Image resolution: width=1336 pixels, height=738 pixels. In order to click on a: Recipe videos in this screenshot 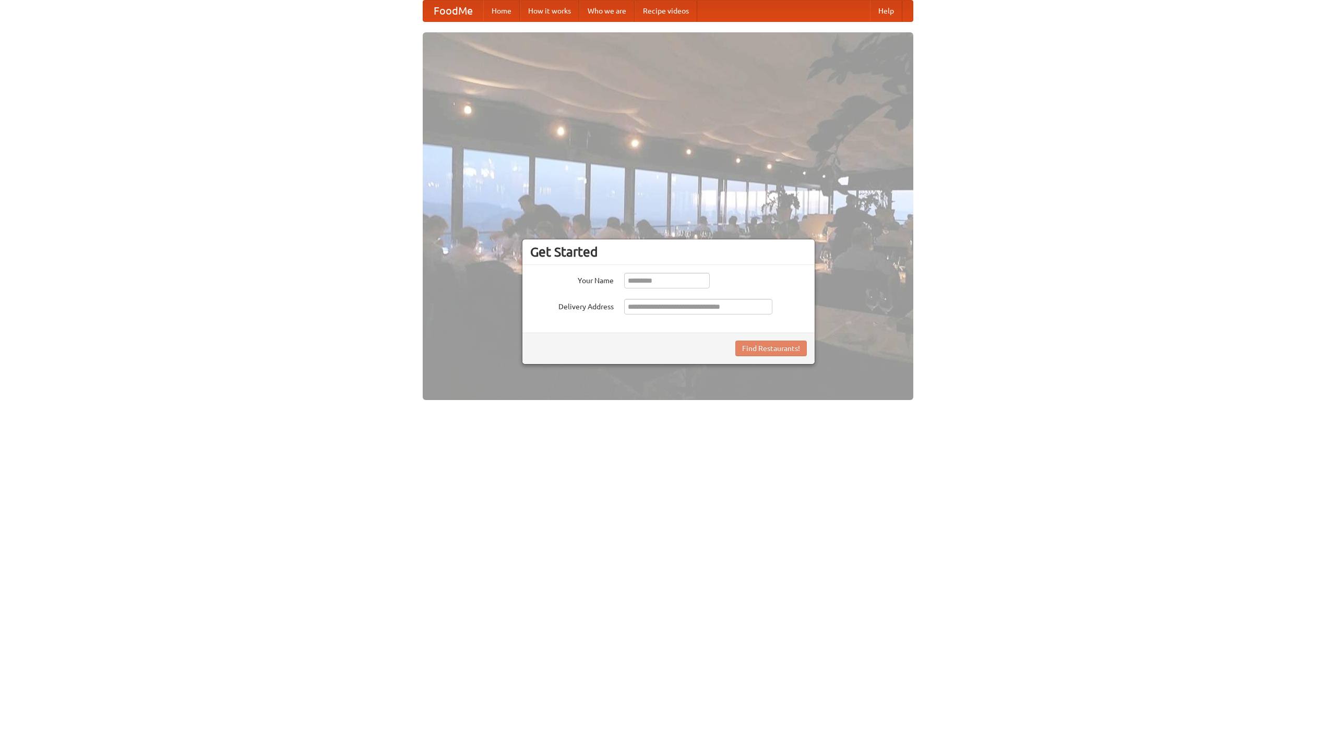, I will do `click(666, 11)`.